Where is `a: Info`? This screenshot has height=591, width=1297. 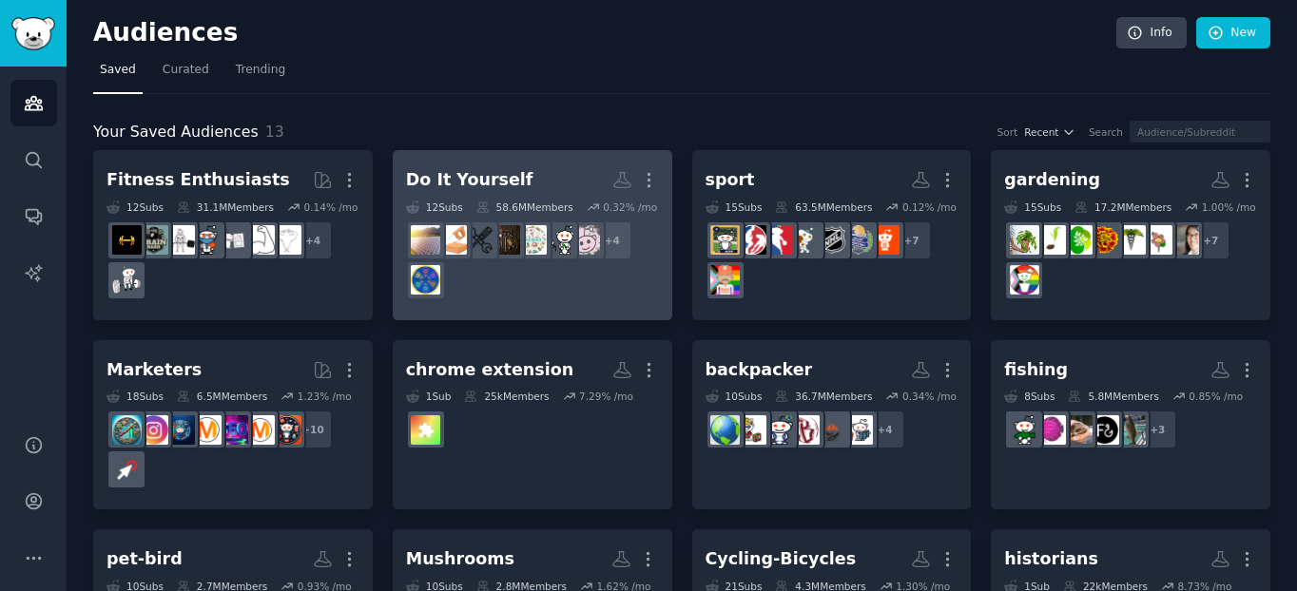
a: Info is located at coordinates (1151, 33).